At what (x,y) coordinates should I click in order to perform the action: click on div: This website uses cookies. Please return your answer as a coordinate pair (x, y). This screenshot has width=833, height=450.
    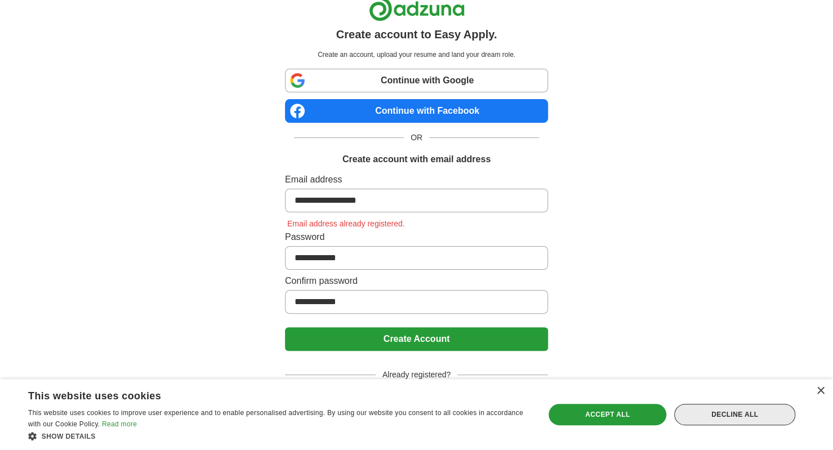
    Looking at the image, I should click on (265, 394).